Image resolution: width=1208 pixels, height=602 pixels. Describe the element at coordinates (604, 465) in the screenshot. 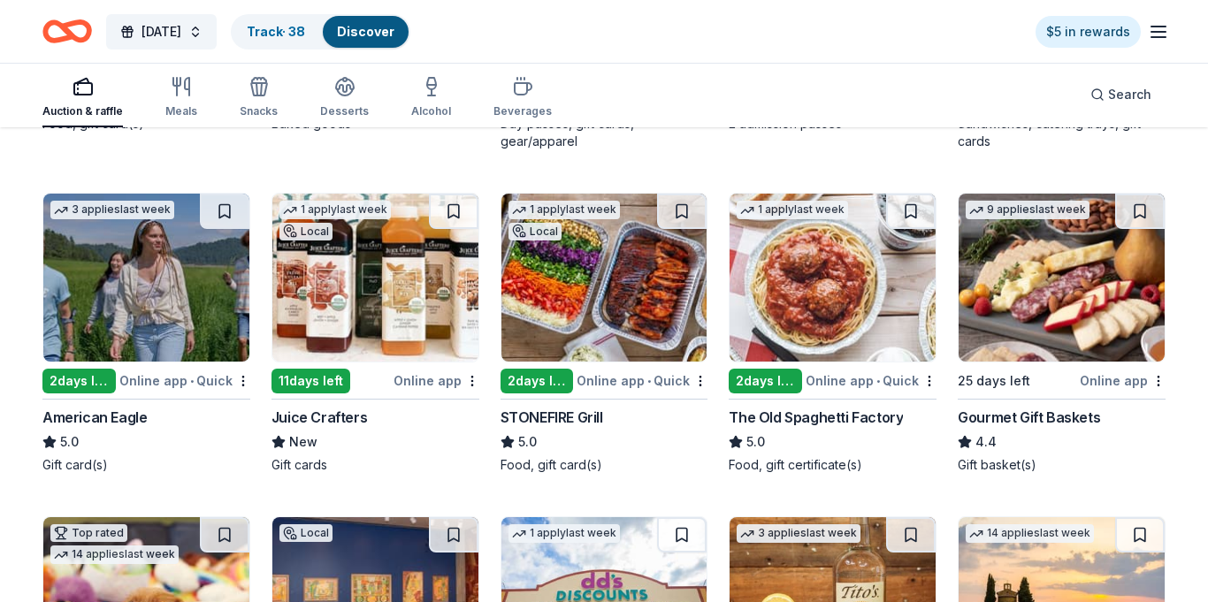

I see `div: Food, gift card(s)` at that location.